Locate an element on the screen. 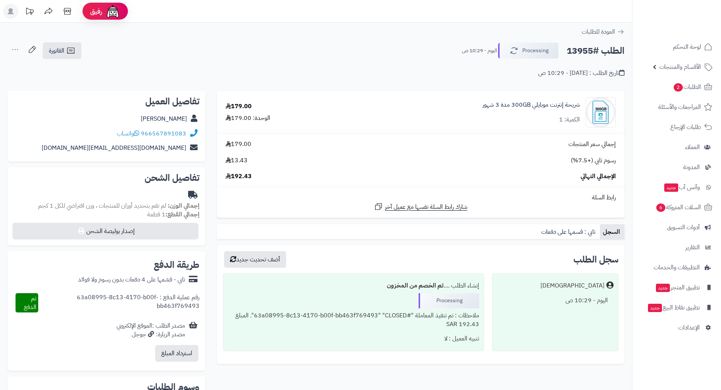 This screenshot has height=390, width=721. a: الطلبات2 is located at coordinates (677, 87).